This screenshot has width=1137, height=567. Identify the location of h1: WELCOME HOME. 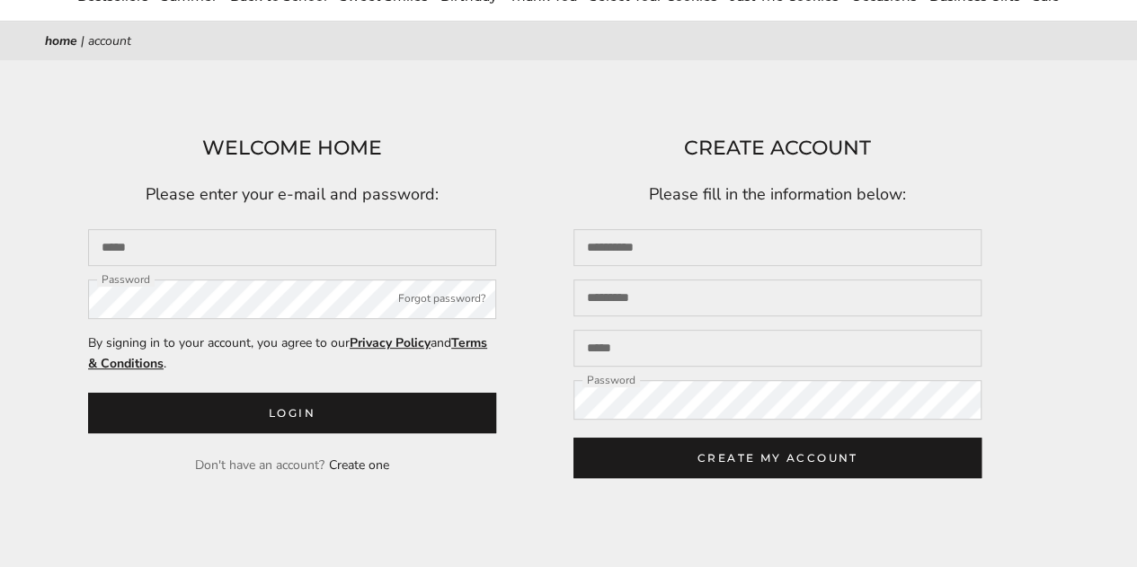
(292, 148).